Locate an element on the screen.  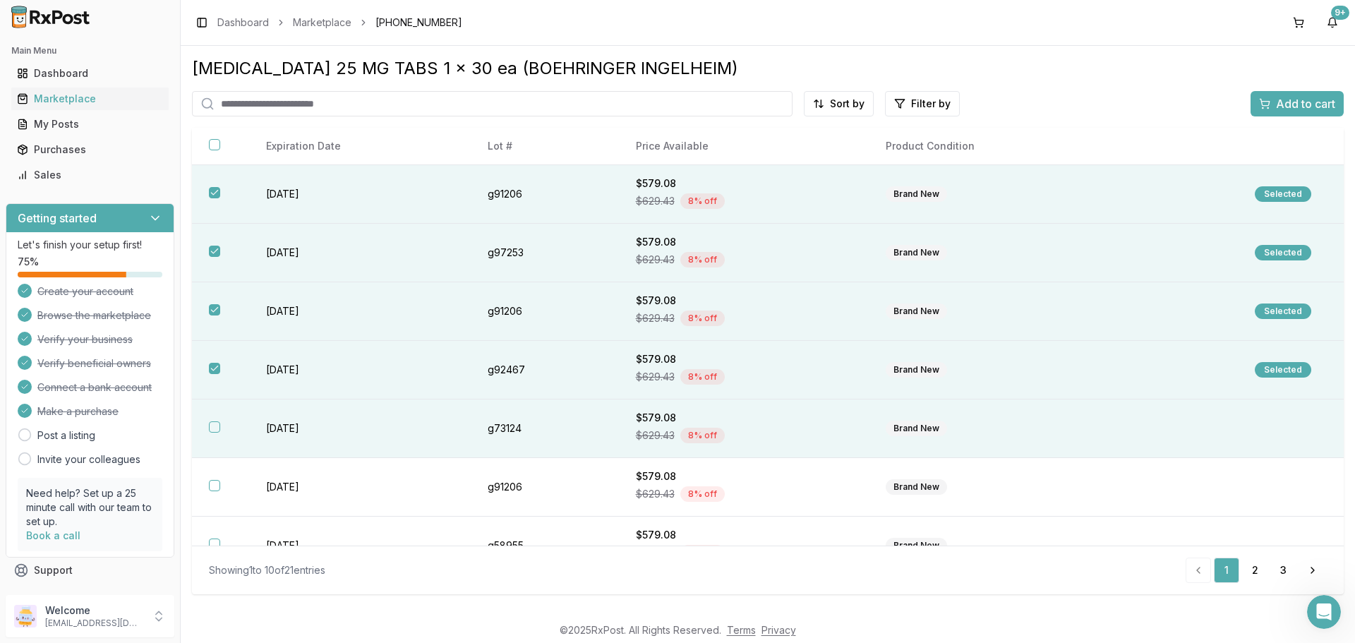
div: Marketplace is located at coordinates (90, 99).